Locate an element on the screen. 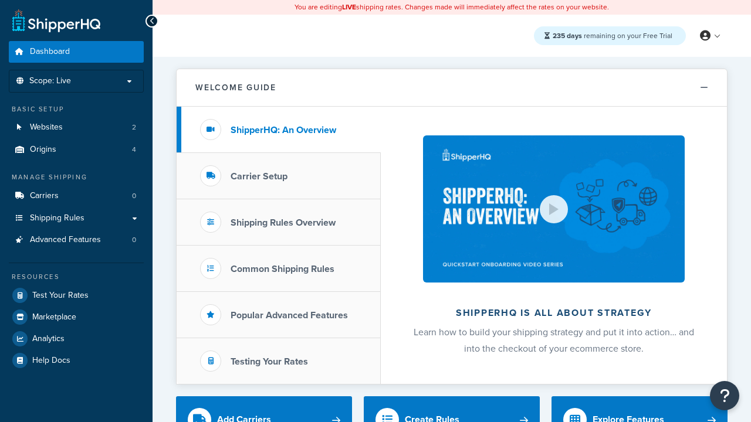 The image size is (751, 422). h3: Testing Your Rates is located at coordinates (269, 362).